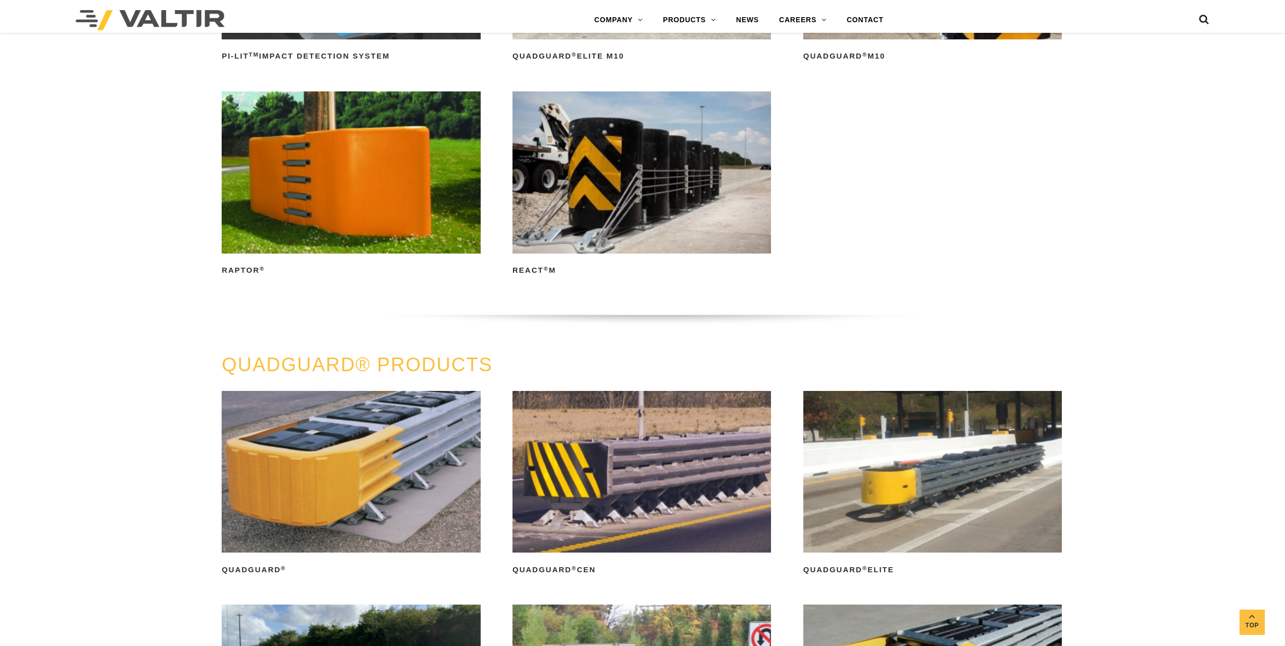  What do you see at coordinates (254, 55) in the screenshot?
I see `sup: TM` at bounding box center [254, 55].